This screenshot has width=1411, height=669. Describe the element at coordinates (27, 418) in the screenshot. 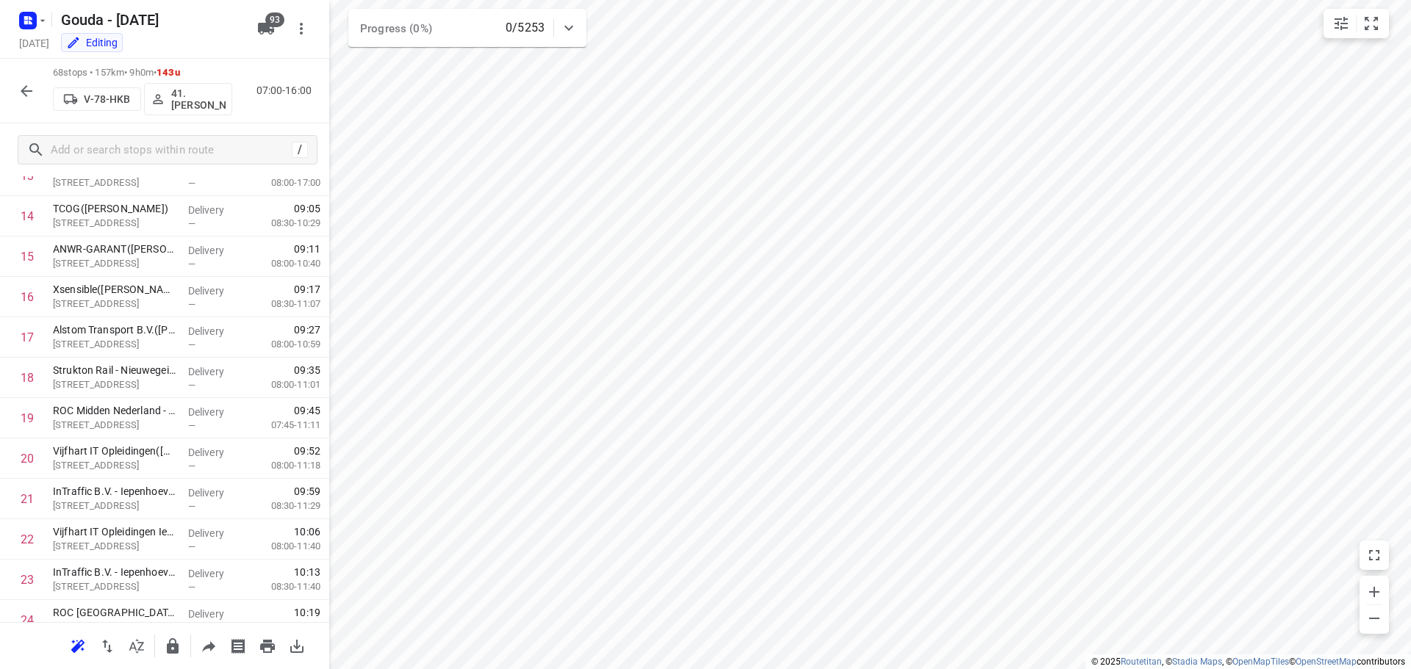

I see `div: 19` at that location.